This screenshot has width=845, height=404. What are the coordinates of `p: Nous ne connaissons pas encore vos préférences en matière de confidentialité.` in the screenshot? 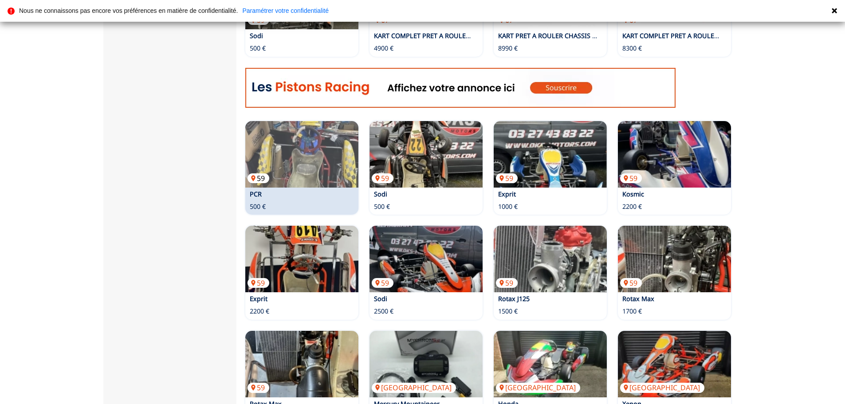 It's located at (128, 11).